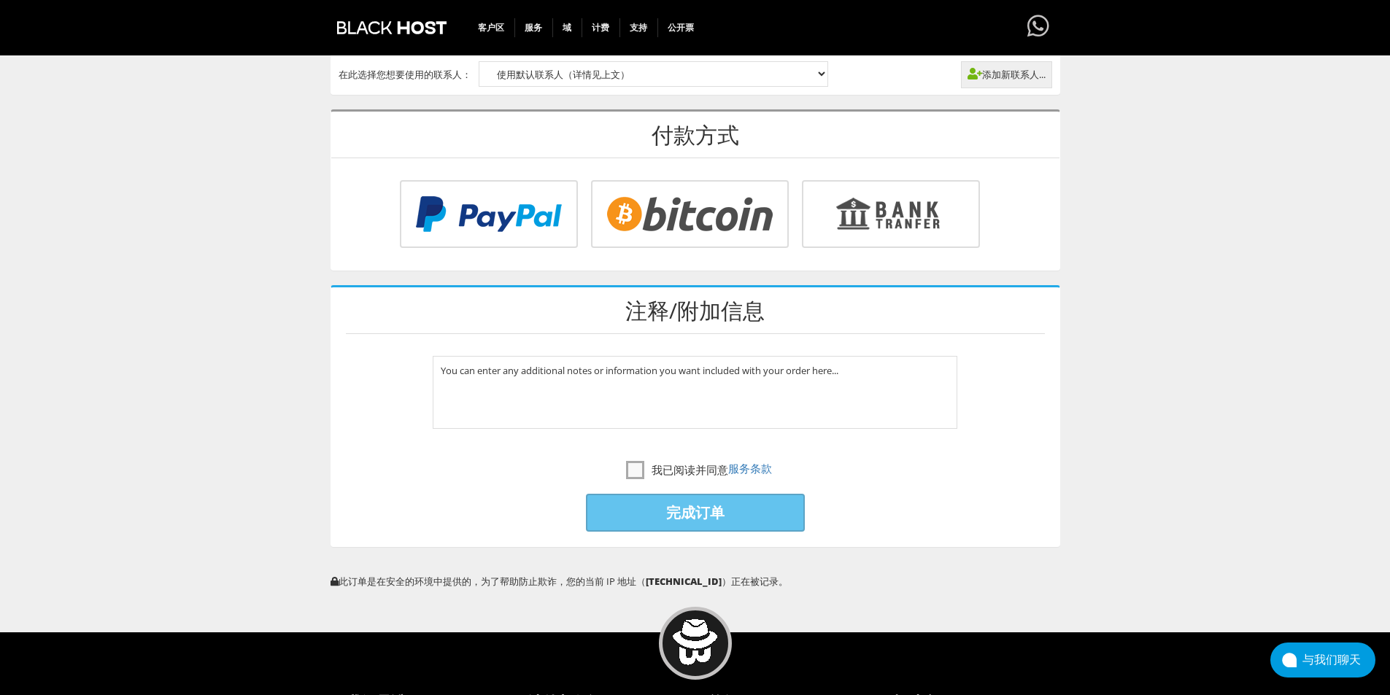 This screenshot has width=1390, height=695. Describe the element at coordinates (405, 74) in the screenshot. I see `font: 在此选择您想要使用的联系人：` at that location.